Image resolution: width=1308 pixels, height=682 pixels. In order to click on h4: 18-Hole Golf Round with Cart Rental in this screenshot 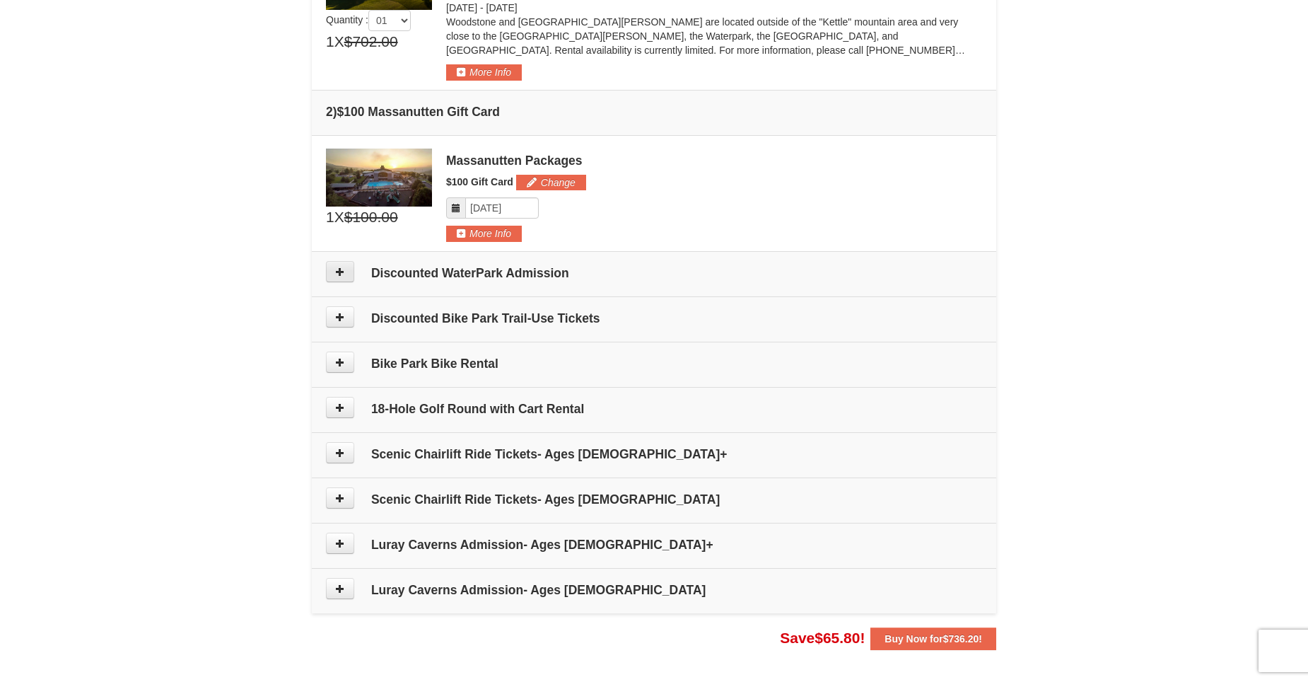, I will do `click(654, 409)`.